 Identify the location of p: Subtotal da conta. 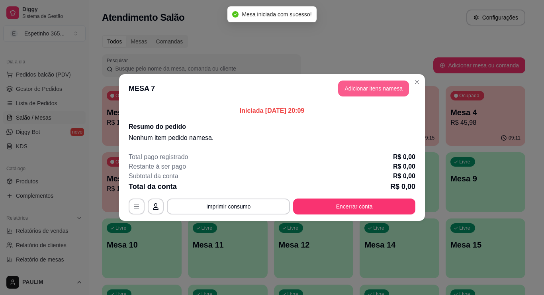
(153, 176).